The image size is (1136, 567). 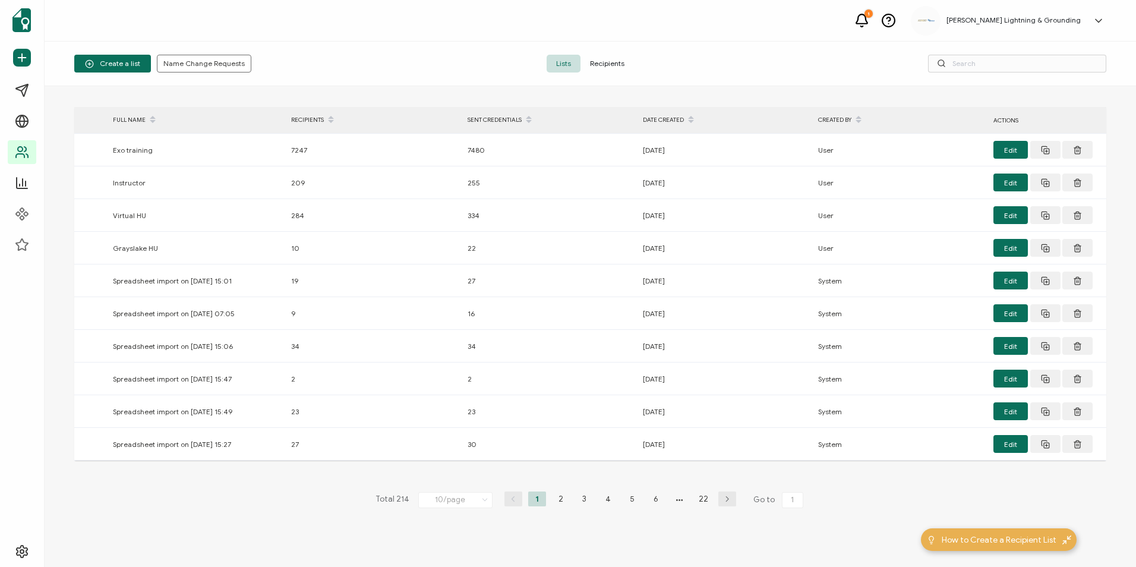 I want to click on li: 22, so click(x=703, y=498).